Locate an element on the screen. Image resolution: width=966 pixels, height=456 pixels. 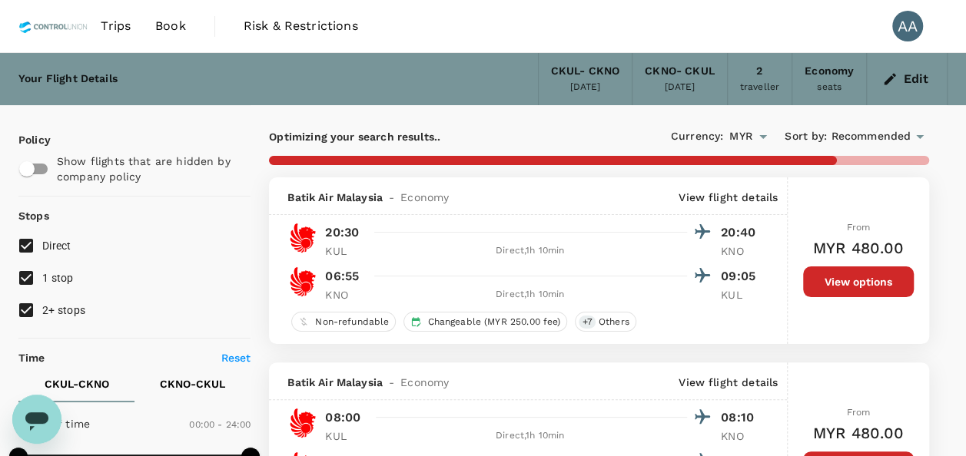
div: seats is located at coordinates (829, 88).